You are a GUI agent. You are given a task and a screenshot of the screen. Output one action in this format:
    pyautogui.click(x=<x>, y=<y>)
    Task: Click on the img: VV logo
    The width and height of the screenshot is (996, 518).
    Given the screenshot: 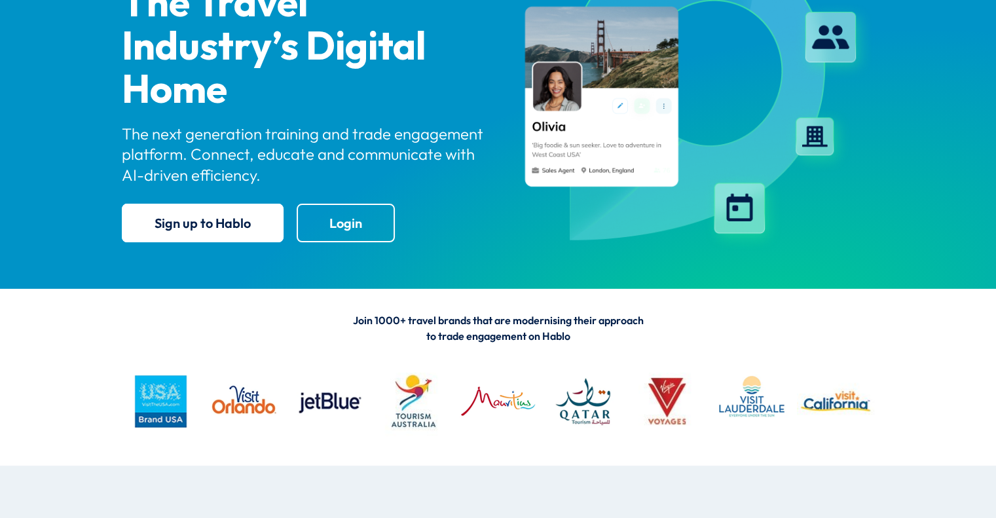 What is the action you would take?
    pyautogui.click(x=667, y=401)
    